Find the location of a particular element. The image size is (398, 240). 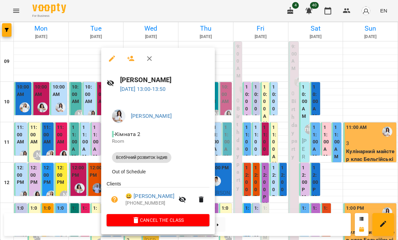

span: - Кімната 2 is located at coordinates (127, 134).